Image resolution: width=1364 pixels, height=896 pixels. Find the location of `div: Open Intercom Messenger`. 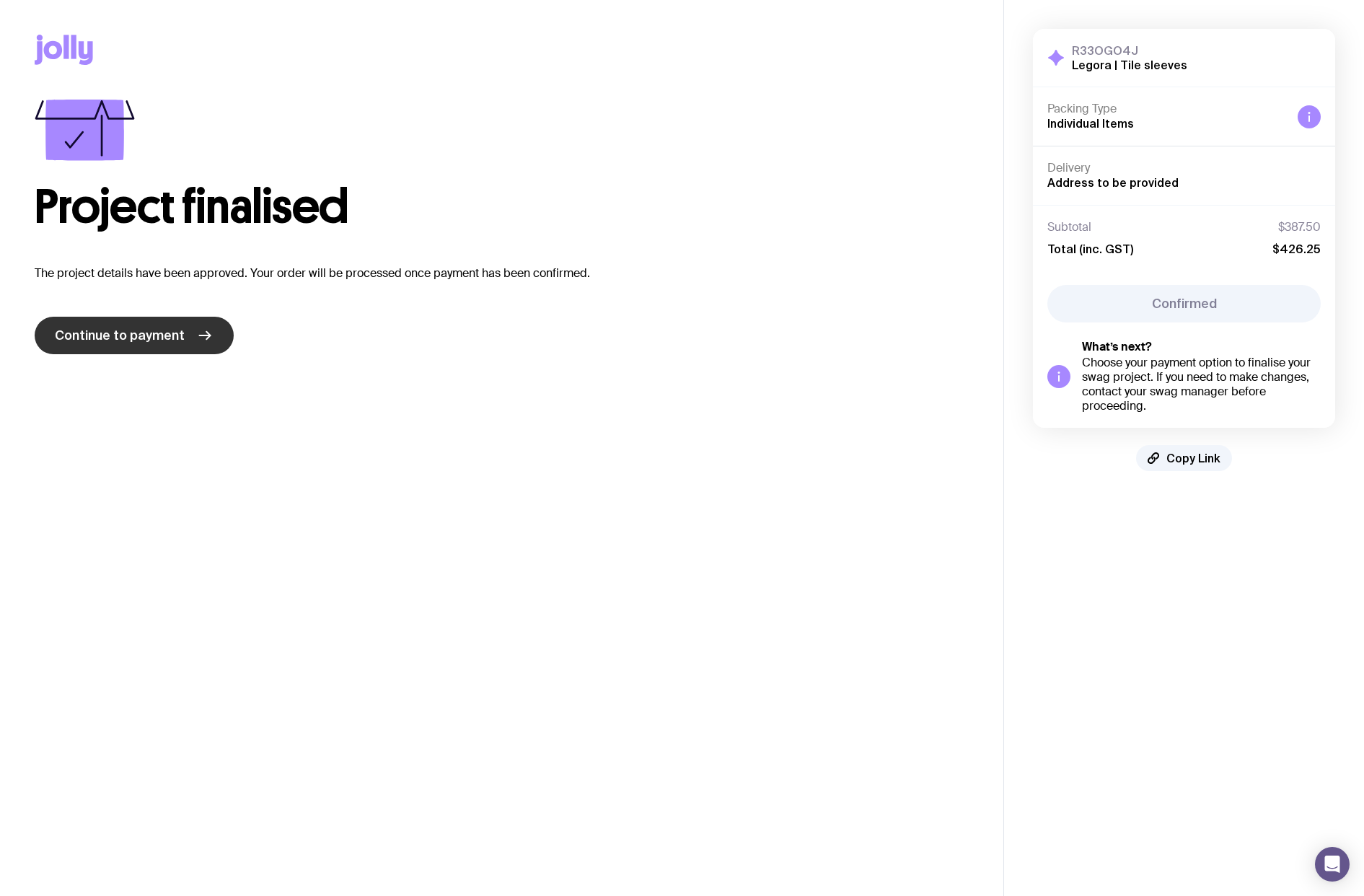

div: Open Intercom Messenger is located at coordinates (1333, 865).